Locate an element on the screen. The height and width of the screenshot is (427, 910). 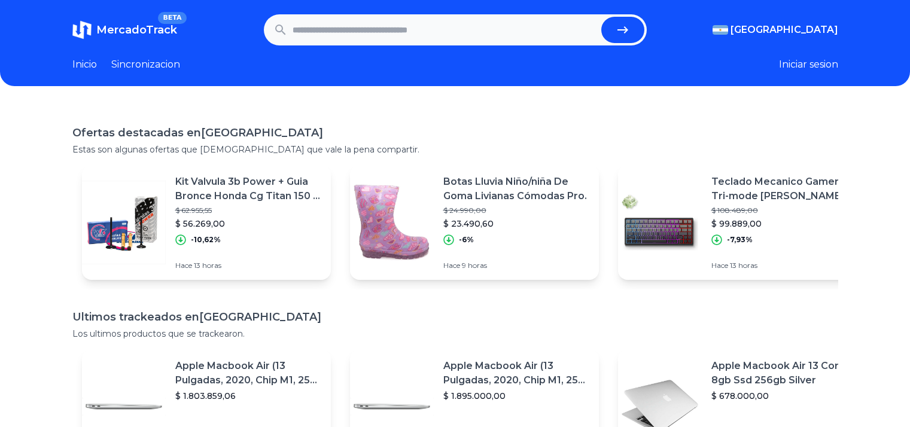
p: -10,62% is located at coordinates (206, 240).